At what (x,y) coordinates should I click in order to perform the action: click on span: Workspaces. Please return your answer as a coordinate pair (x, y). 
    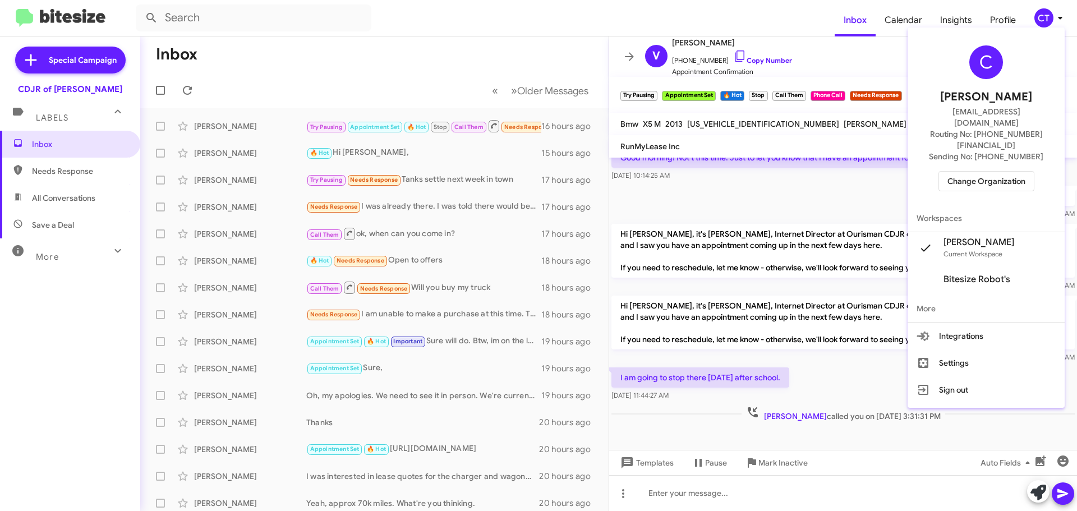
    Looking at the image, I should click on (986, 218).